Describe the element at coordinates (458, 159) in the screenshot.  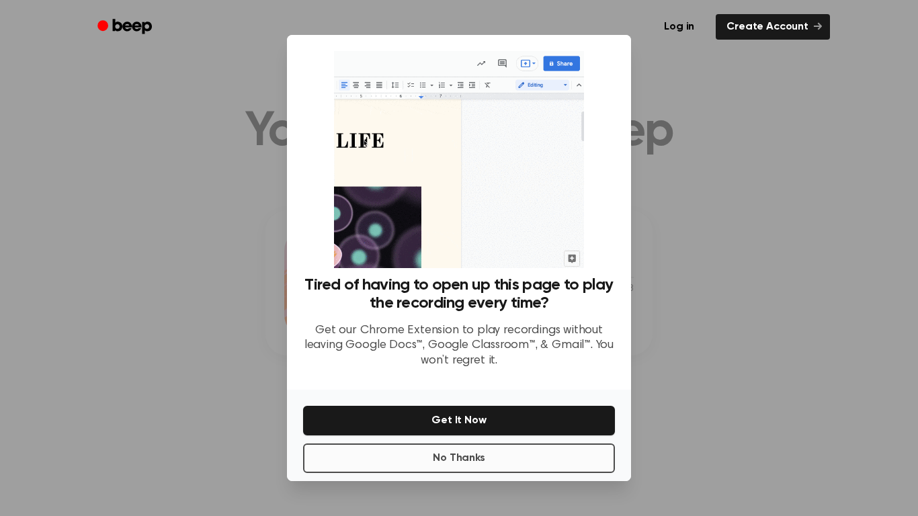
I see `img: Beep extension in action` at that location.